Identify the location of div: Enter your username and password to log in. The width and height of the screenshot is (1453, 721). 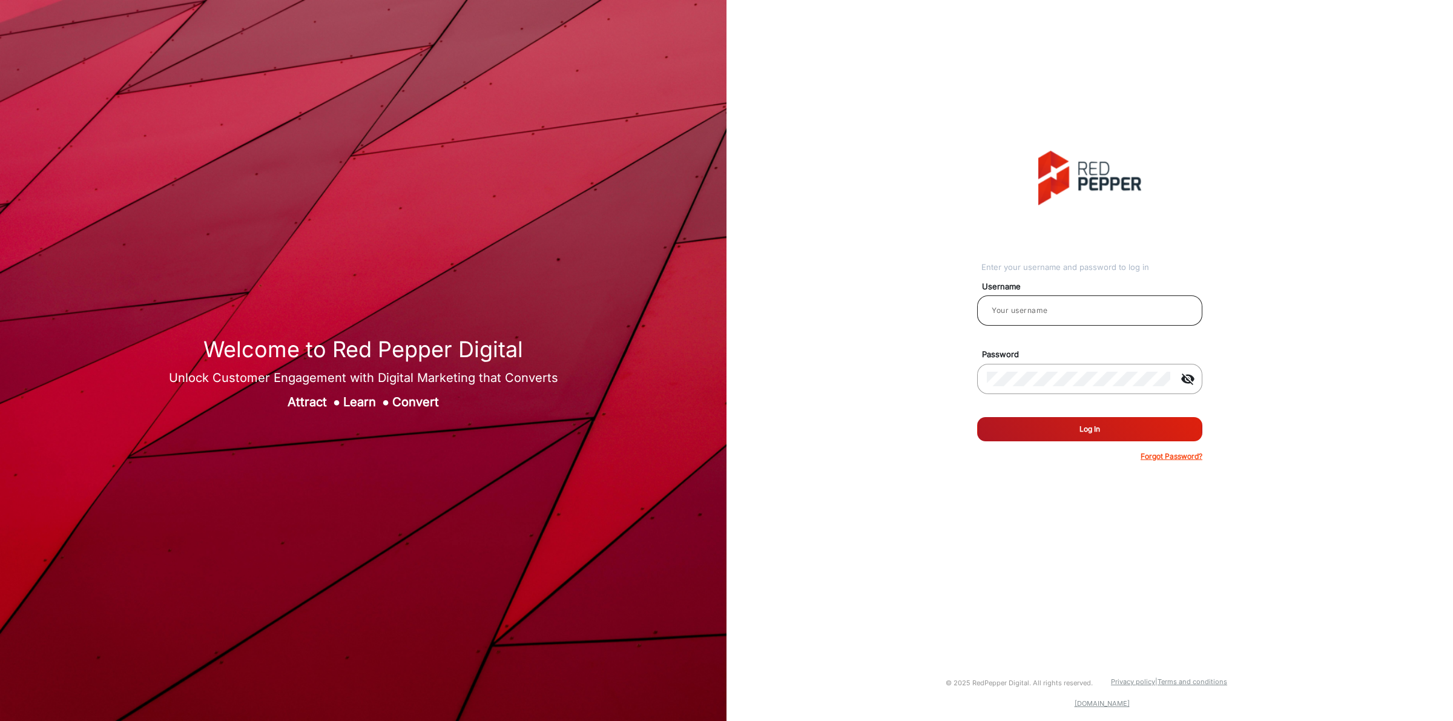
(1092, 268).